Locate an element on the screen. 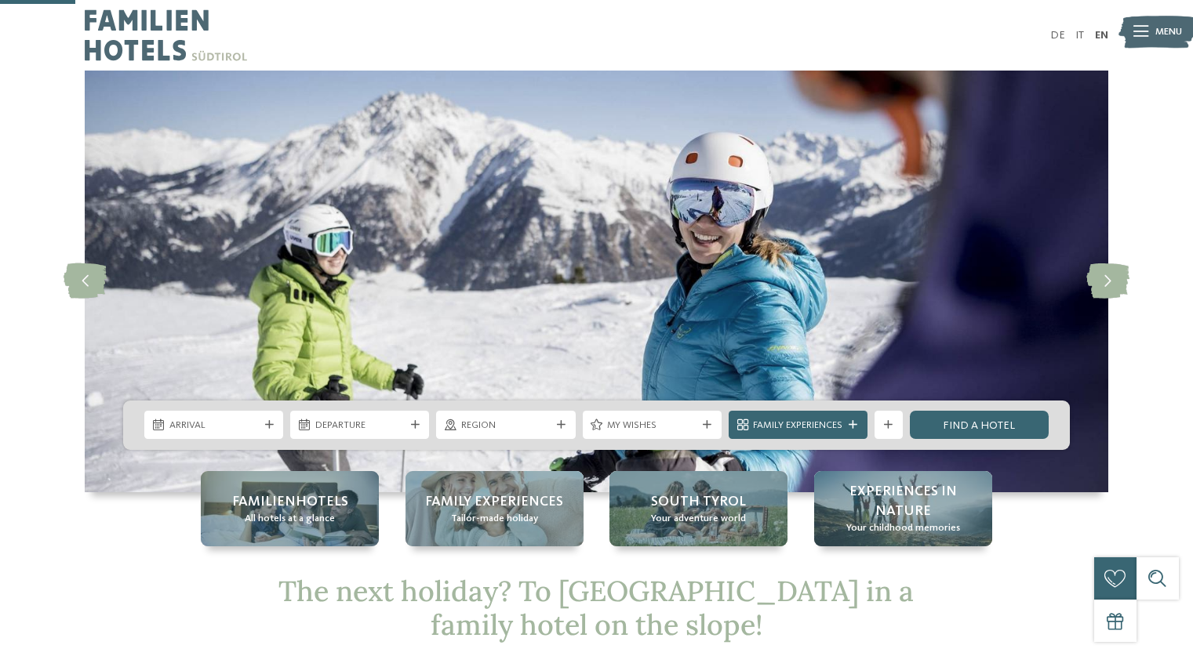 The width and height of the screenshot is (1193, 656). a: Family hotel on the slope = boundless fun Experiences in nature Your childhood memories is located at coordinates (903, 509).